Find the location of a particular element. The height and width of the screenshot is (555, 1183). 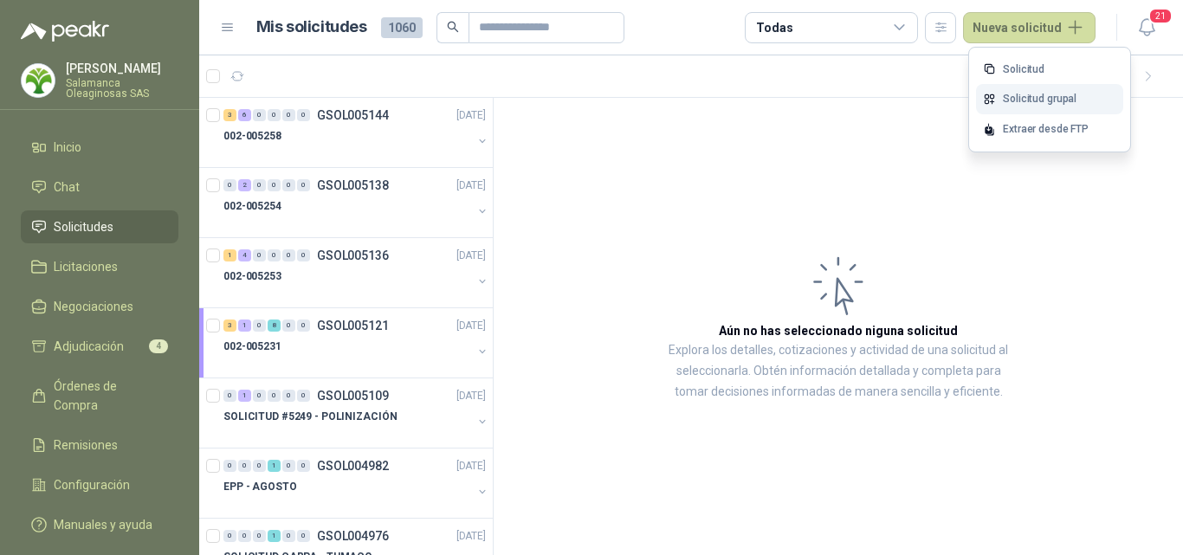

a: Adjudicación4 is located at coordinates (100, 346).